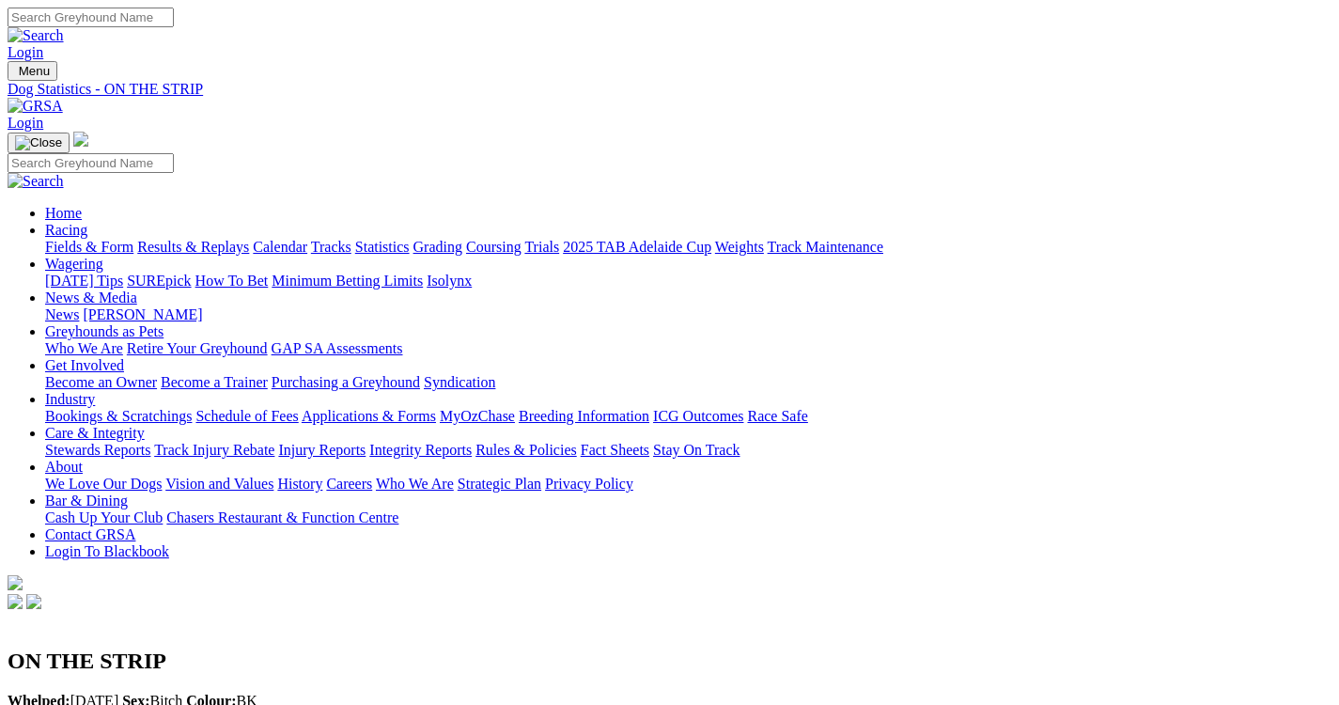  What do you see at coordinates (589, 483) in the screenshot?
I see `a: Privacy Policy` at bounding box center [589, 483].